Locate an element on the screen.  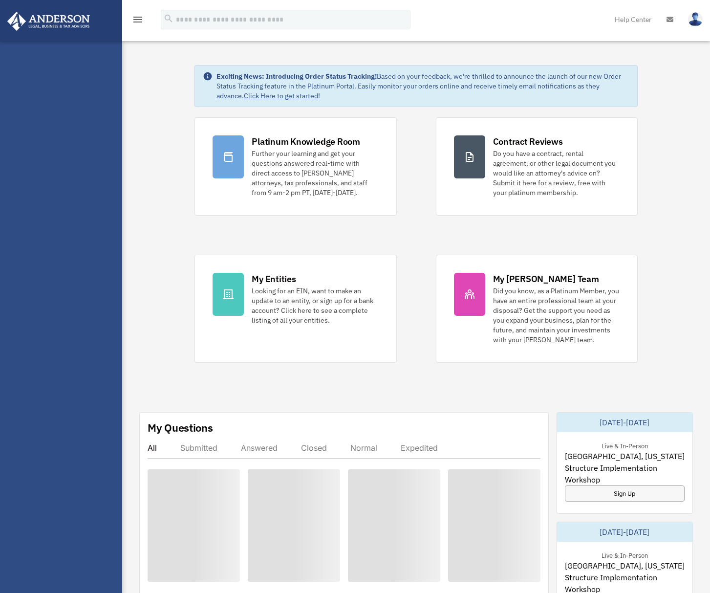
strong: Exciting News: Introducing Order Status Tracking! is located at coordinates (297, 76).